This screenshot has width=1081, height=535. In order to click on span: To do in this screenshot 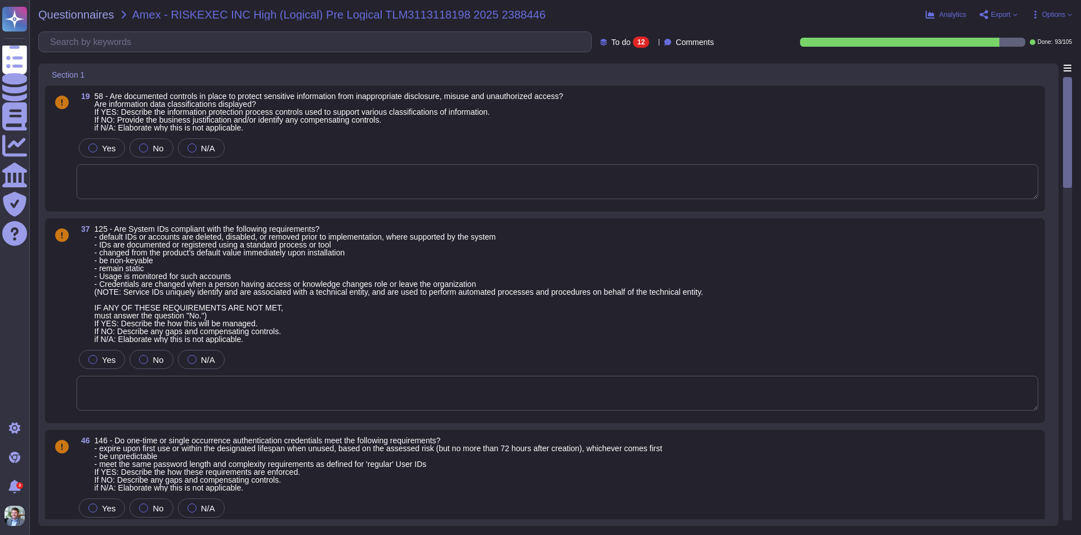, I will do `click(621, 42)`.